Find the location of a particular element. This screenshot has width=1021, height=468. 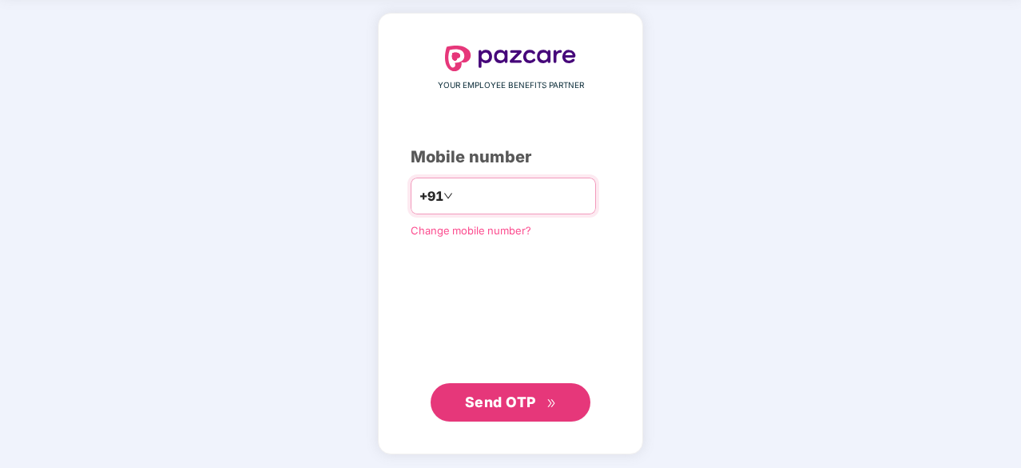

span: +91 is located at coordinates (432, 196).